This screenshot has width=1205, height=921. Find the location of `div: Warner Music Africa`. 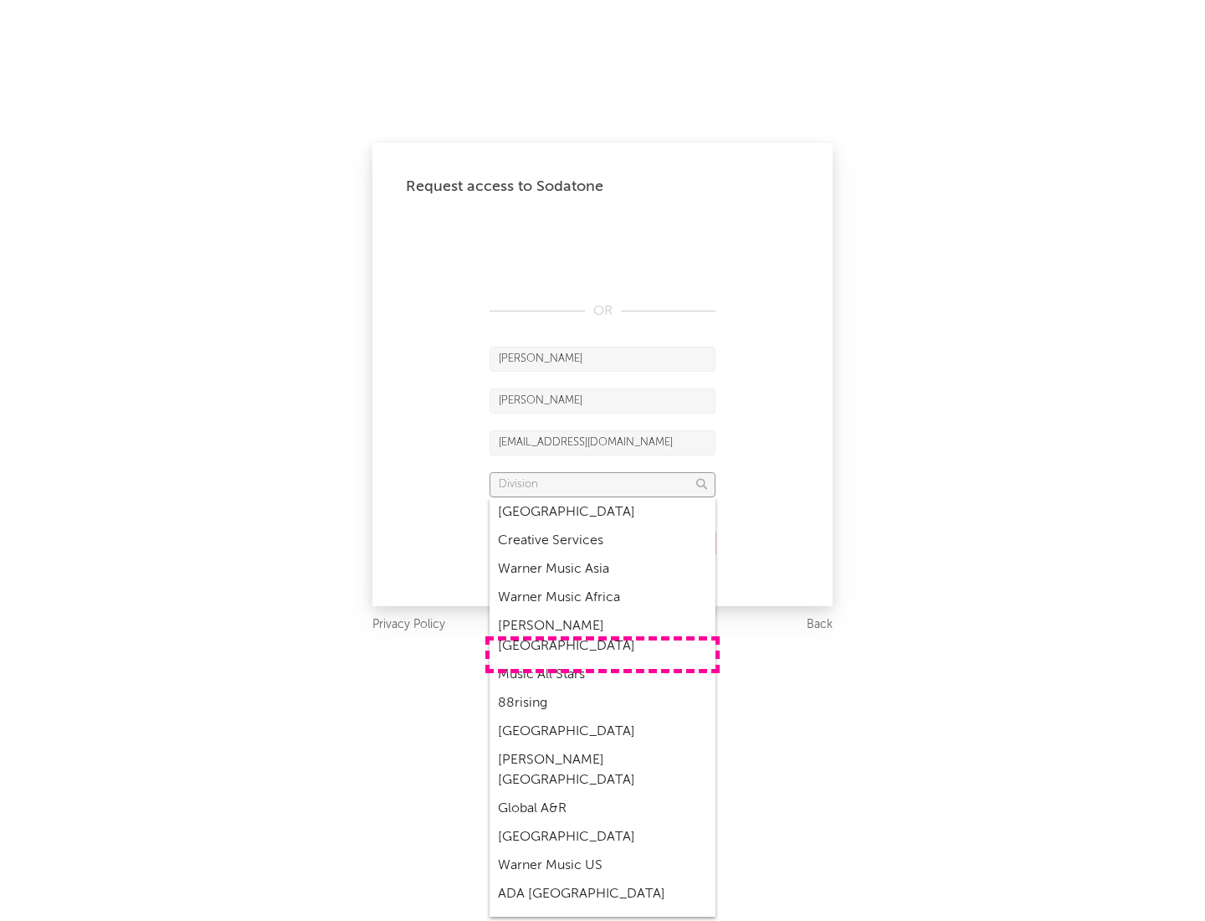

div: Warner Music Africa is located at coordinates (603, 598).